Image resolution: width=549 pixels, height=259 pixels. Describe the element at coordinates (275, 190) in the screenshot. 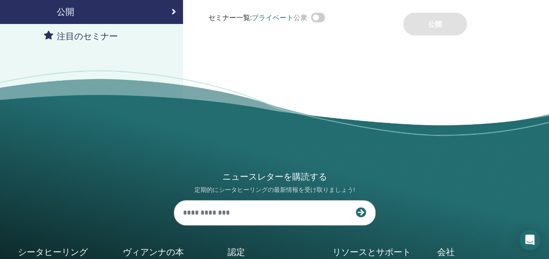

I see `p: 定期的にシータヒーリングの最新情報を受け取りましょう!` at that location.